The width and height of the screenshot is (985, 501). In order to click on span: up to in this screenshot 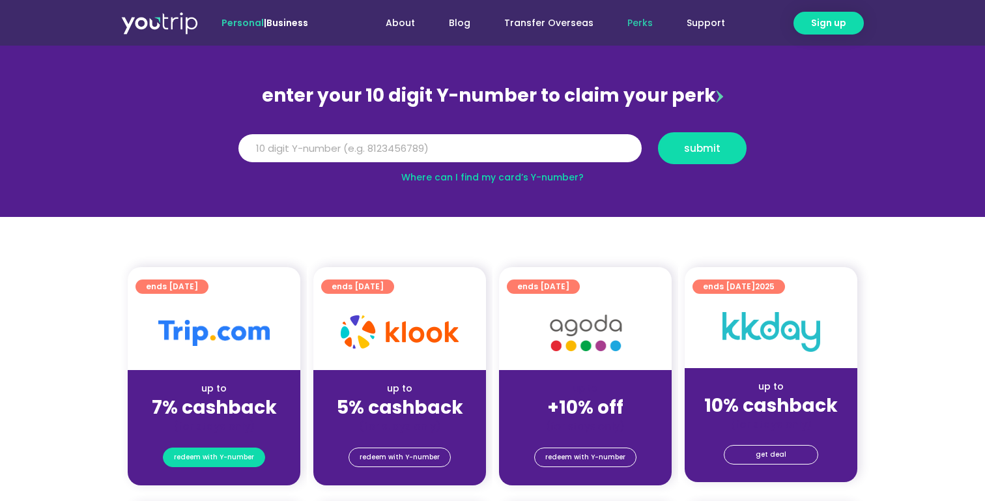, I will do `click(585, 388)`.